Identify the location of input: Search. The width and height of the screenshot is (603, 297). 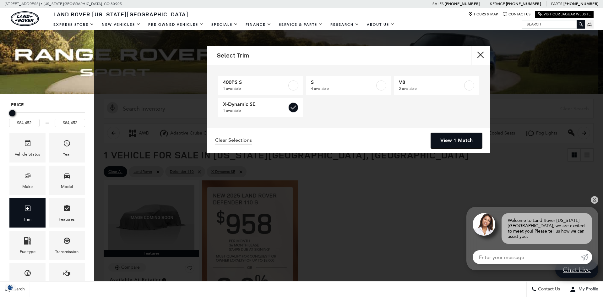
(553, 24).